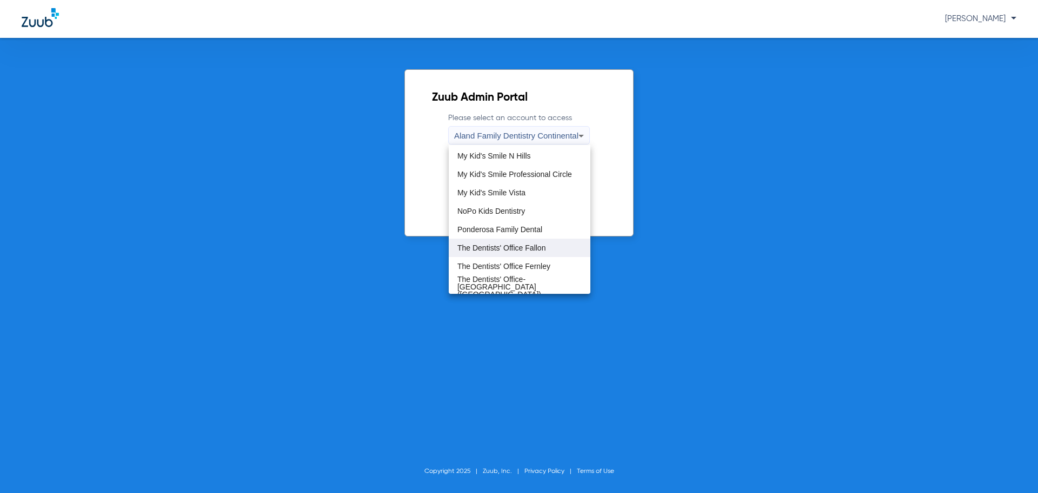 The image size is (1038, 493). What do you see at coordinates (494, 156) in the screenshot?
I see `span: My Kid's Smile N Hills` at bounding box center [494, 156].